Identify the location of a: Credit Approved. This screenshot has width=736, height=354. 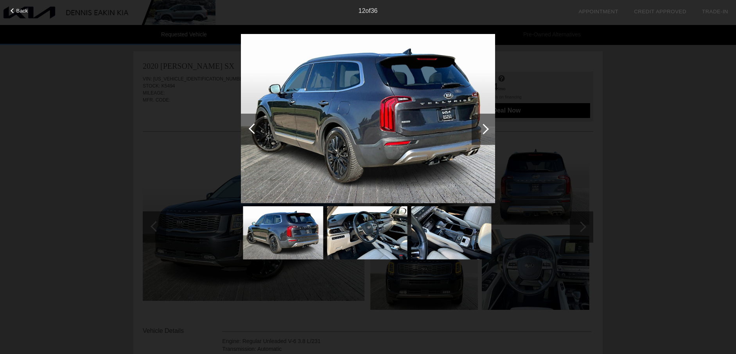
(660, 11).